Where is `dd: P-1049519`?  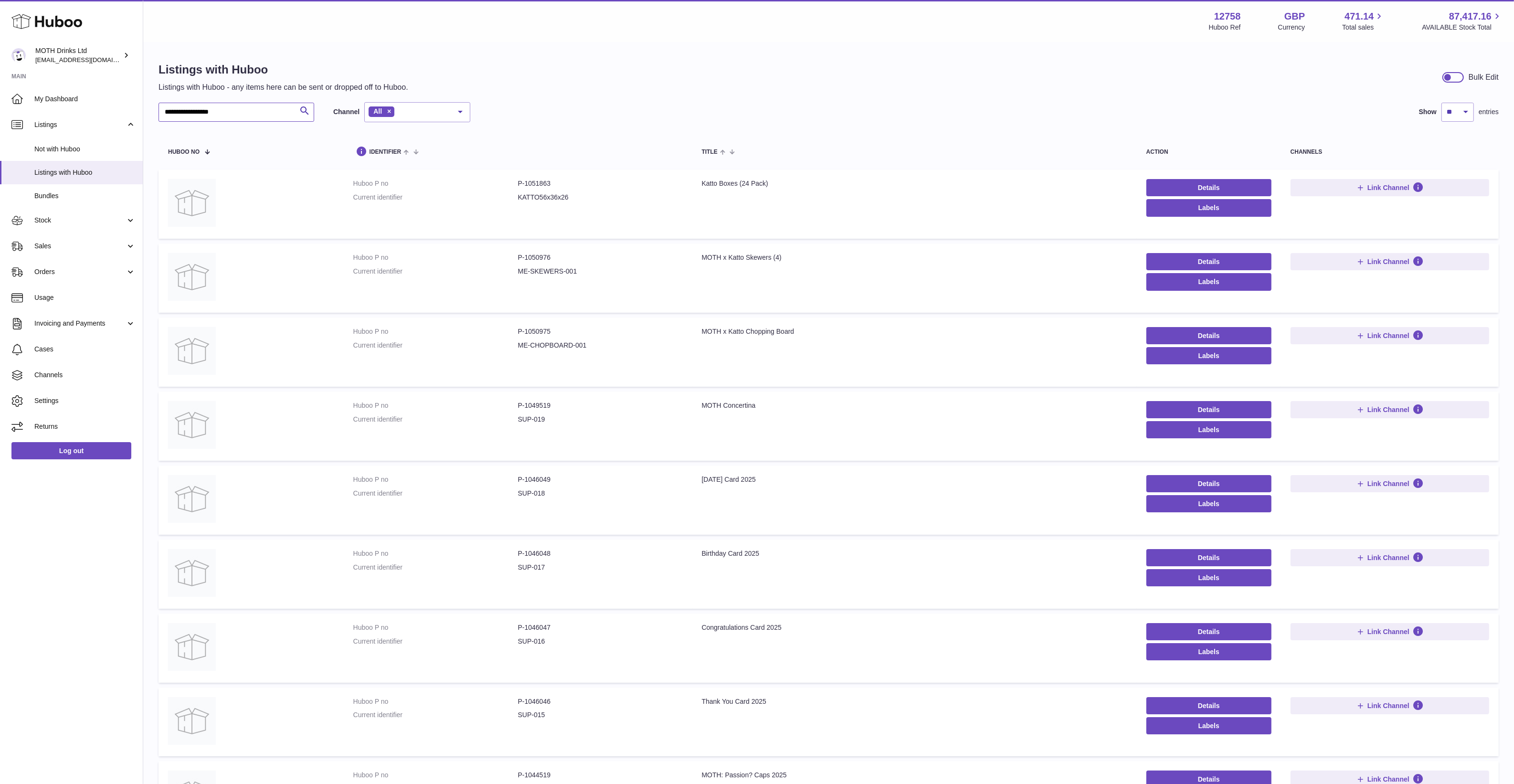 dd: P-1049519 is located at coordinates (600, 405).